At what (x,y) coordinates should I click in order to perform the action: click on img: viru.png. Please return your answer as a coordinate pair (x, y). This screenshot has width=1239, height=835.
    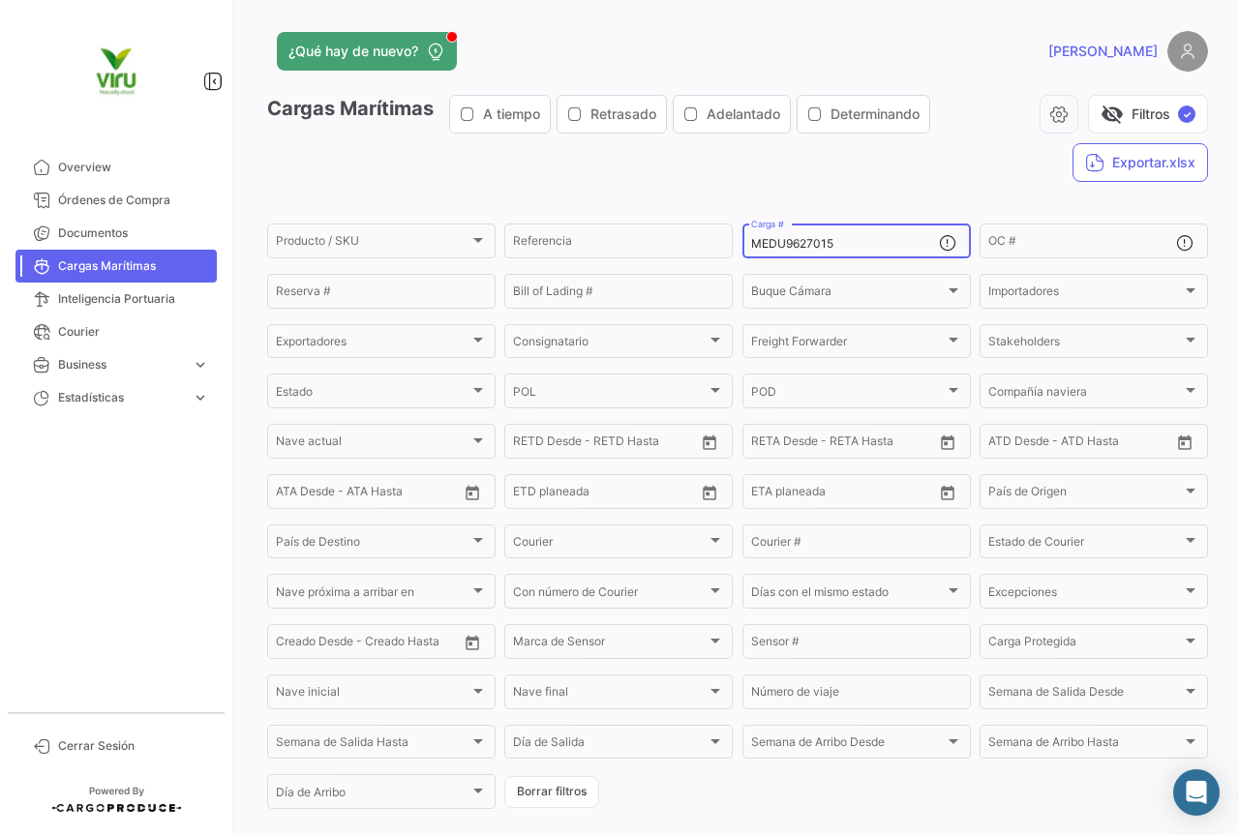
    Looking at the image, I should click on (116, 72).